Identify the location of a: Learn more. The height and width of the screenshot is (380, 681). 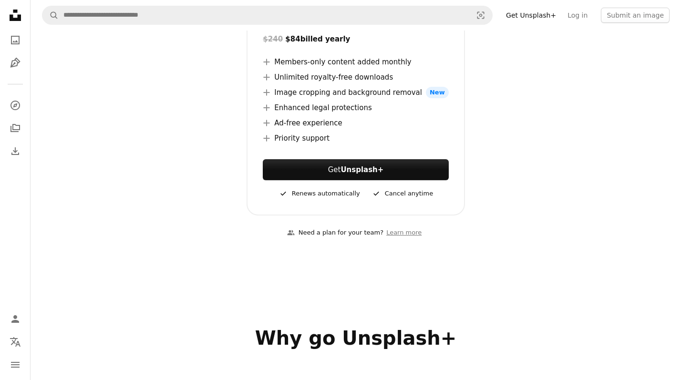
(404, 233).